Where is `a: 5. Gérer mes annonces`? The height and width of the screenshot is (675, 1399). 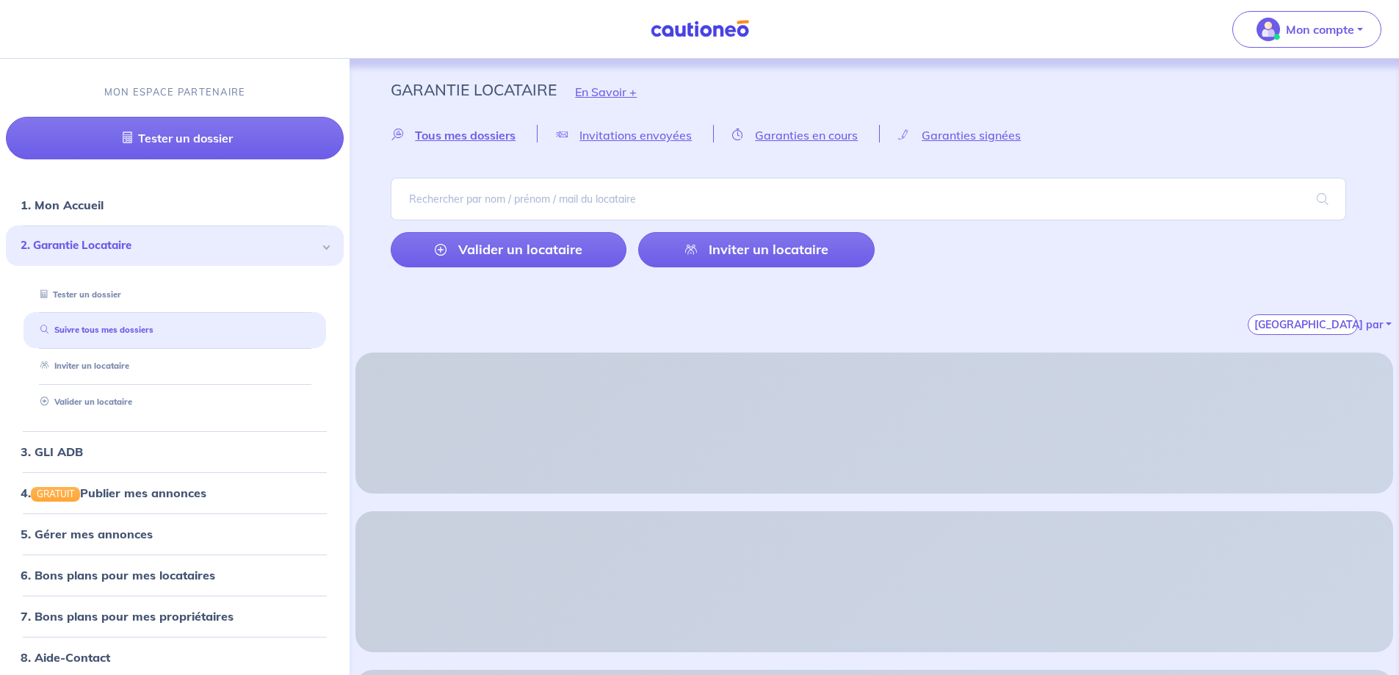 a: 5. Gérer mes annonces is located at coordinates (87, 534).